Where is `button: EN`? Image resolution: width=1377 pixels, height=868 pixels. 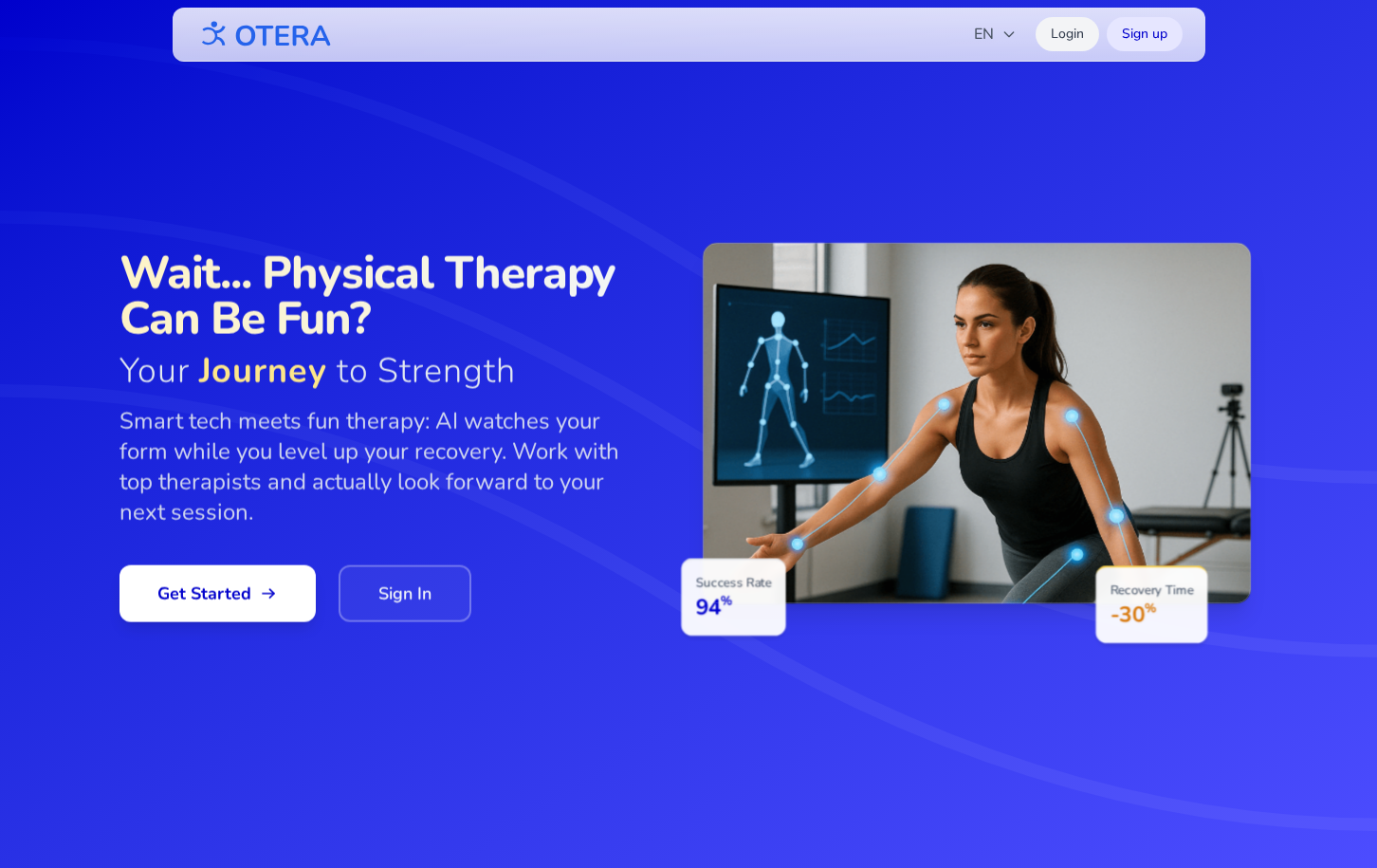
button: EN is located at coordinates (995, 34).